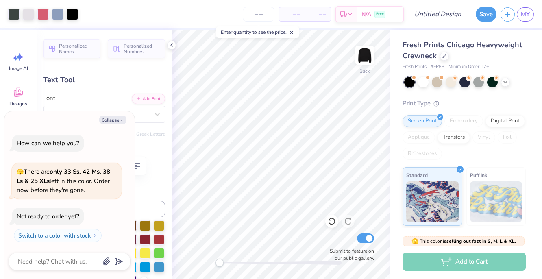 The height and width of the screenshot is (279, 542). I want to click on strong: selling out fast in S, M, L & XL, so click(481, 241).